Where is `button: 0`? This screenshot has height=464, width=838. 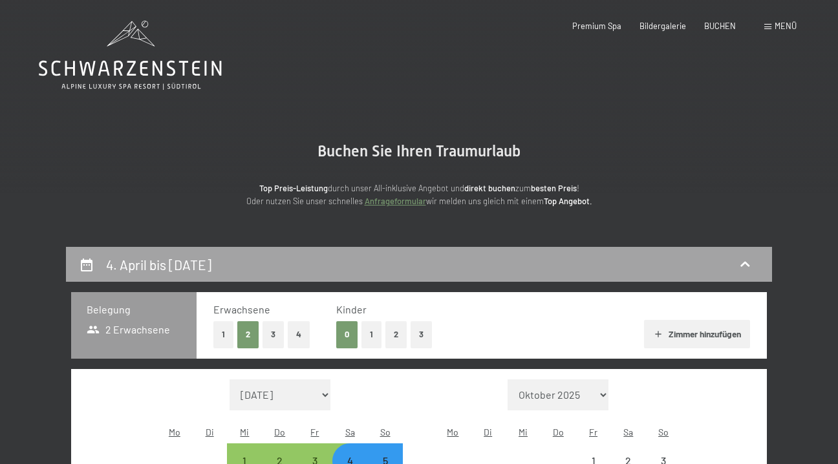
button: 0 is located at coordinates (346, 334).